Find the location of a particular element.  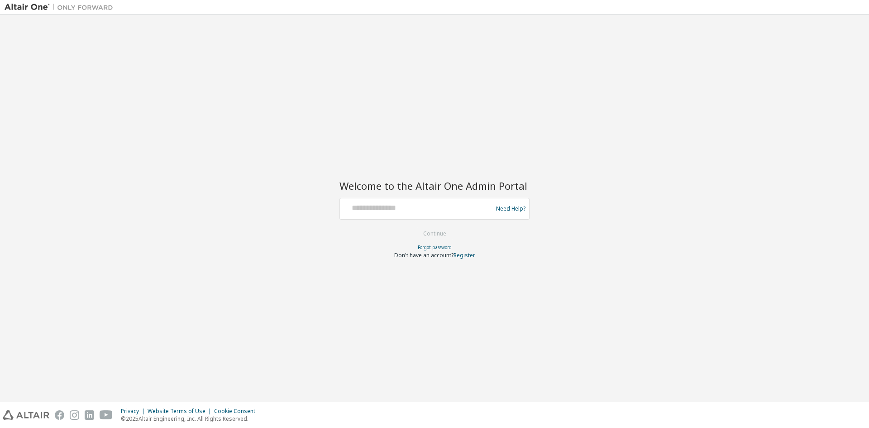

img: facebook.svg is located at coordinates (59, 415).